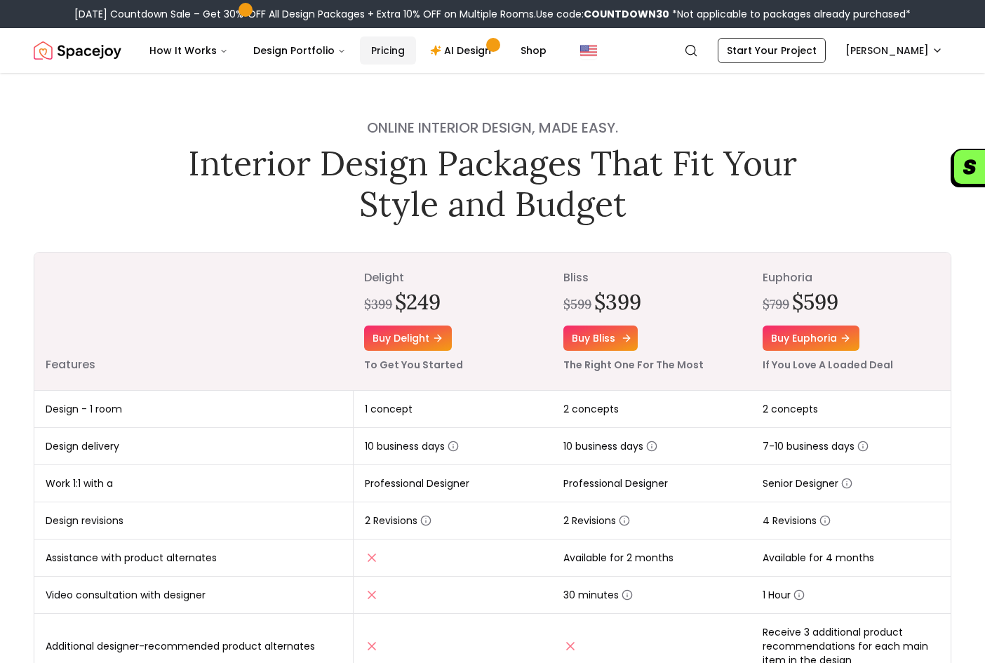 Image resolution: width=985 pixels, height=663 pixels. Describe the element at coordinates (194, 558) in the screenshot. I see `td: Assistance with product alternates` at that location.